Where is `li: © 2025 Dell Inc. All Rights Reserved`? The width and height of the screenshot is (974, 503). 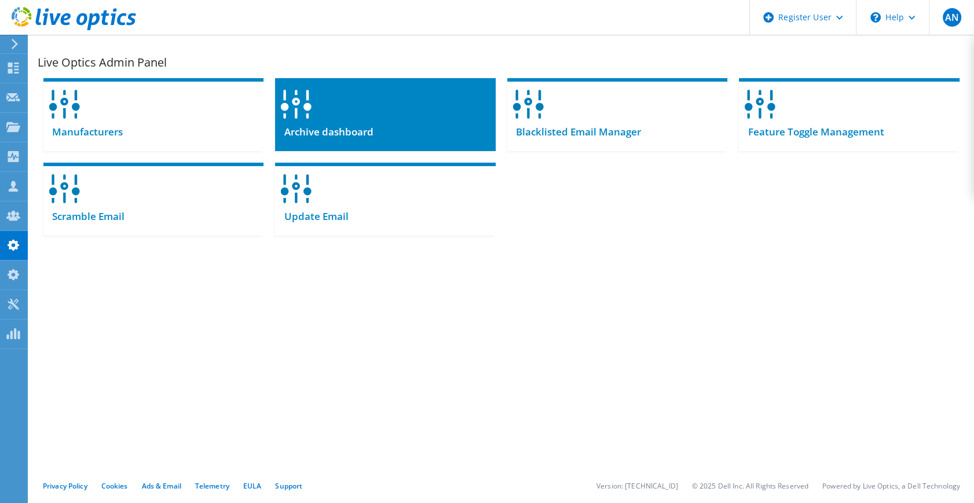
li: © 2025 Dell Inc. All Rights Reserved is located at coordinates (750, 486).